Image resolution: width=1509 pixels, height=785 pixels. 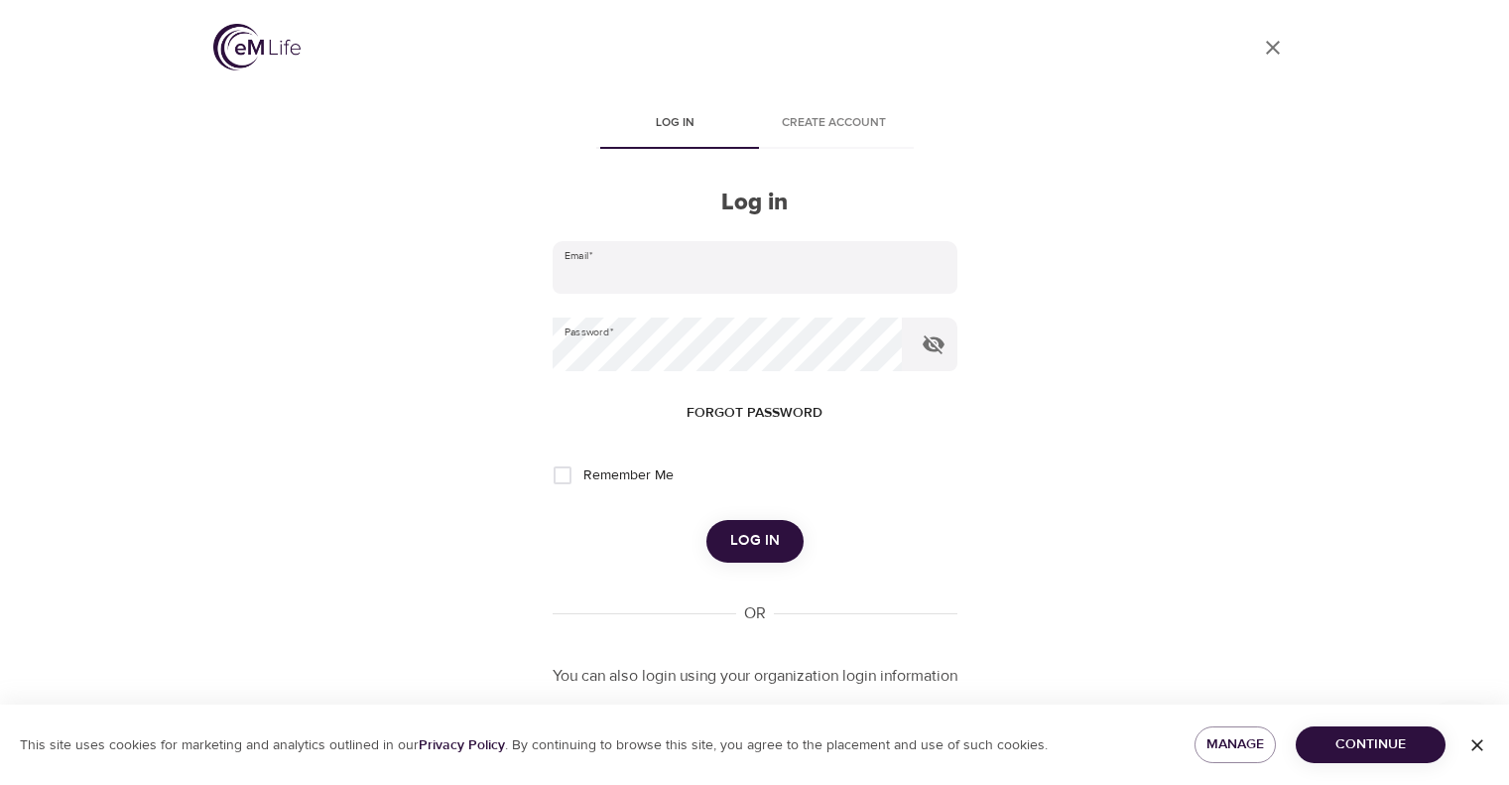 I want to click on a: close, so click(x=1273, y=48).